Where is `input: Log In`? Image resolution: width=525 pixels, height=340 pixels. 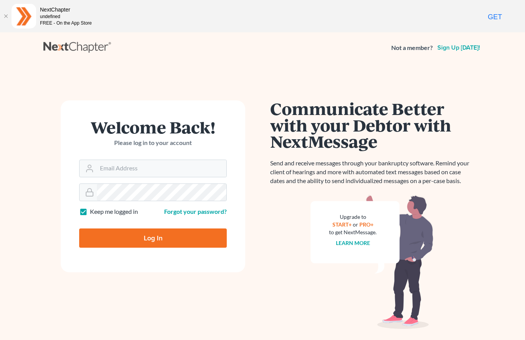
input: Log In is located at coordinates (153, 238).